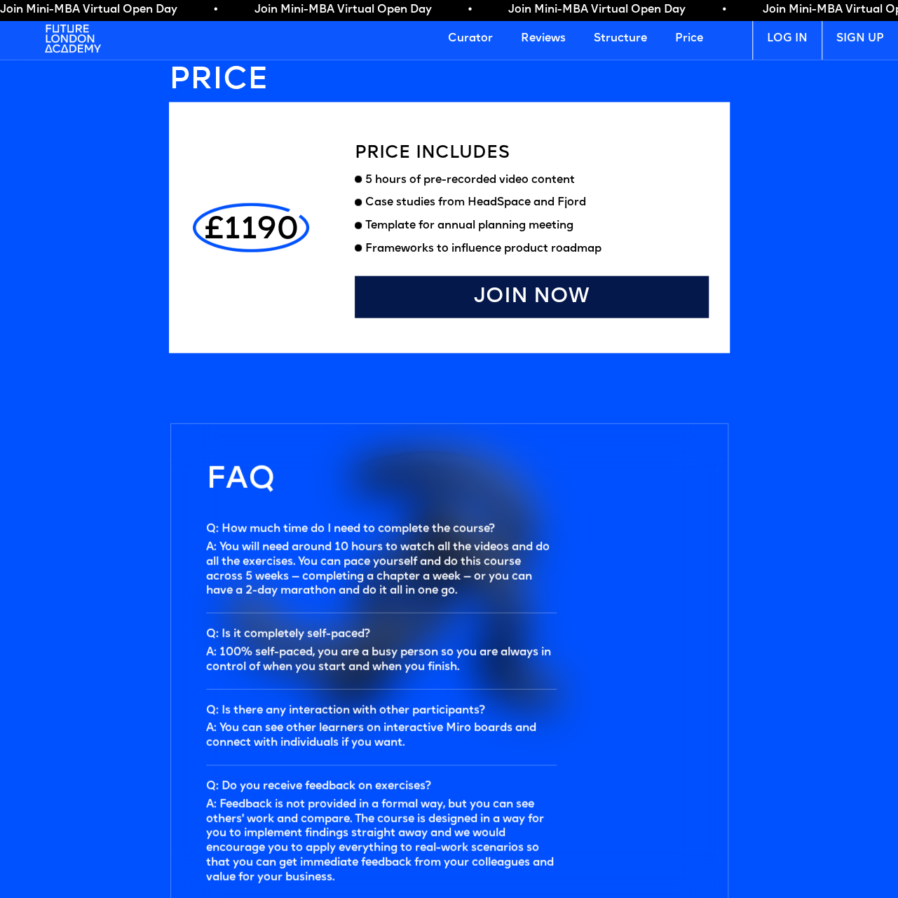 The image size is (898, 898). Describe the element at coordinates (620, 39) in the screenshot. I see `a: Structure` at that location.